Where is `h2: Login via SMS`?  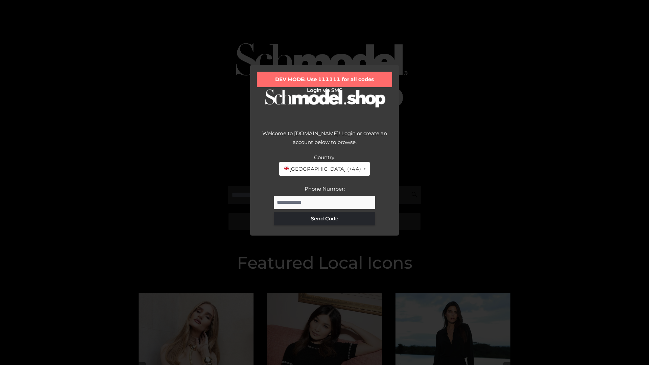 h2: Login via SMS is located at coordinates (324, 90).